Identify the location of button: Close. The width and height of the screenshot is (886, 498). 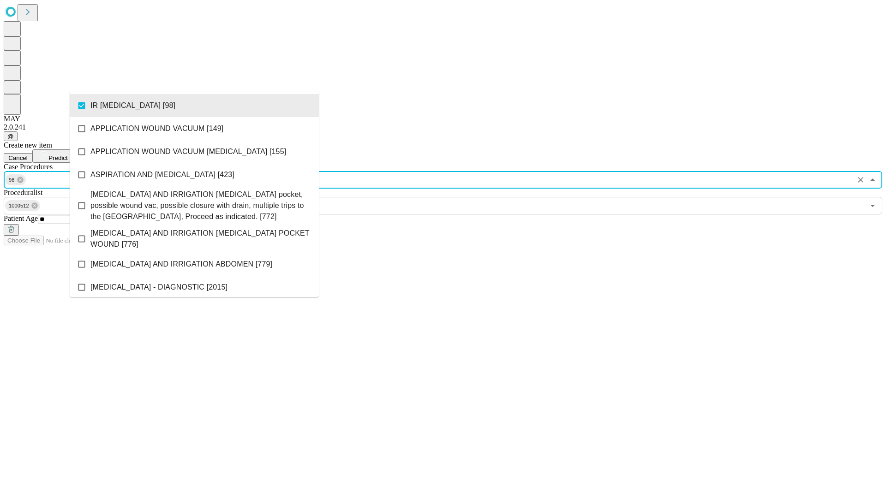
(873, 180).